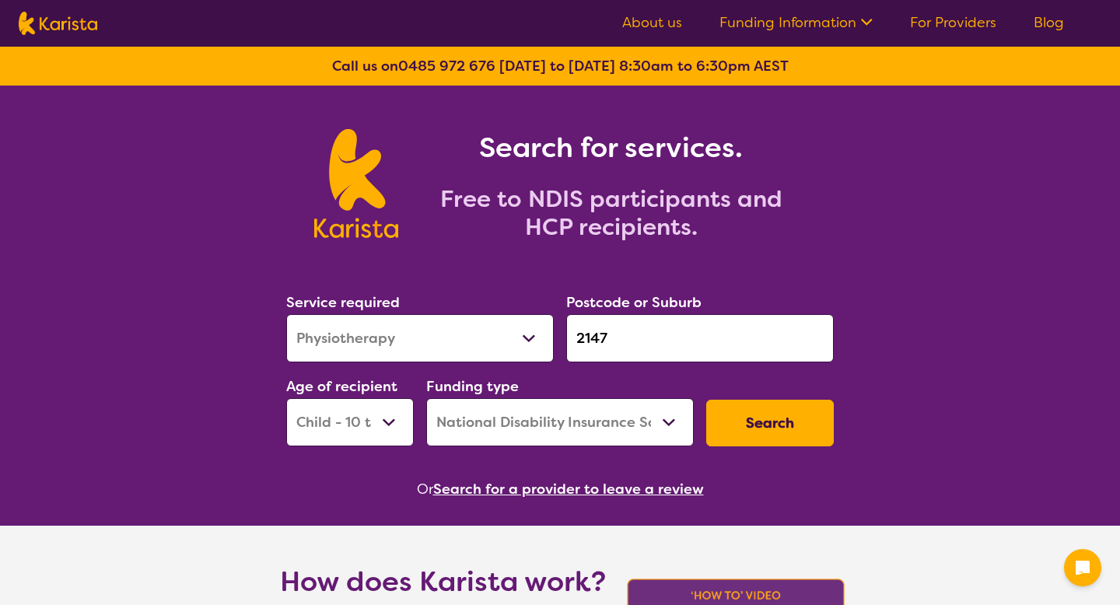 This screenshot has width=1120, height=605. I want to click on button: Search, so click(770, 423).